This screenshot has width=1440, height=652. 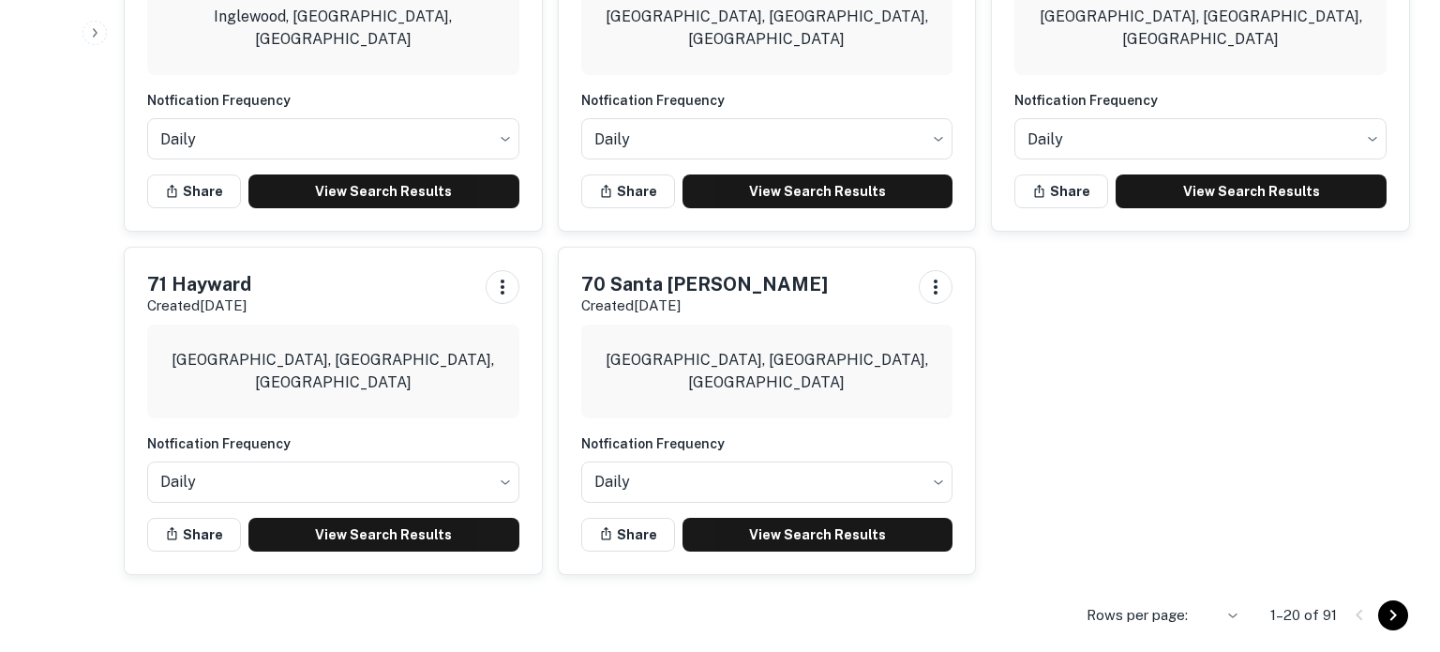 I want to click on button: Go to next page, so click(x=1393, y=615).